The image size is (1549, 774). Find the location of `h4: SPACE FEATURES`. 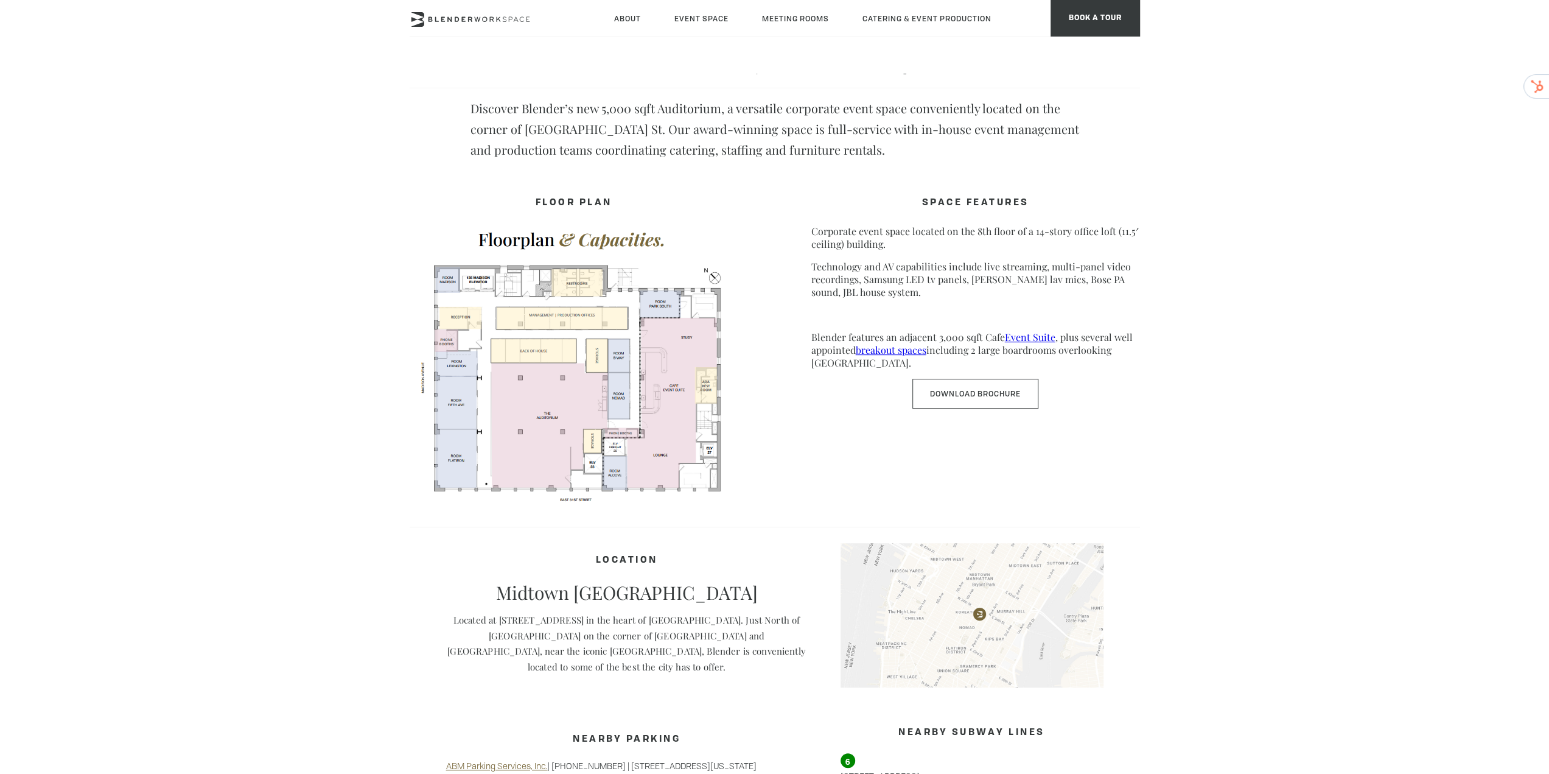

h4: SPACE FEATURES is located at coordinates (976, 203).